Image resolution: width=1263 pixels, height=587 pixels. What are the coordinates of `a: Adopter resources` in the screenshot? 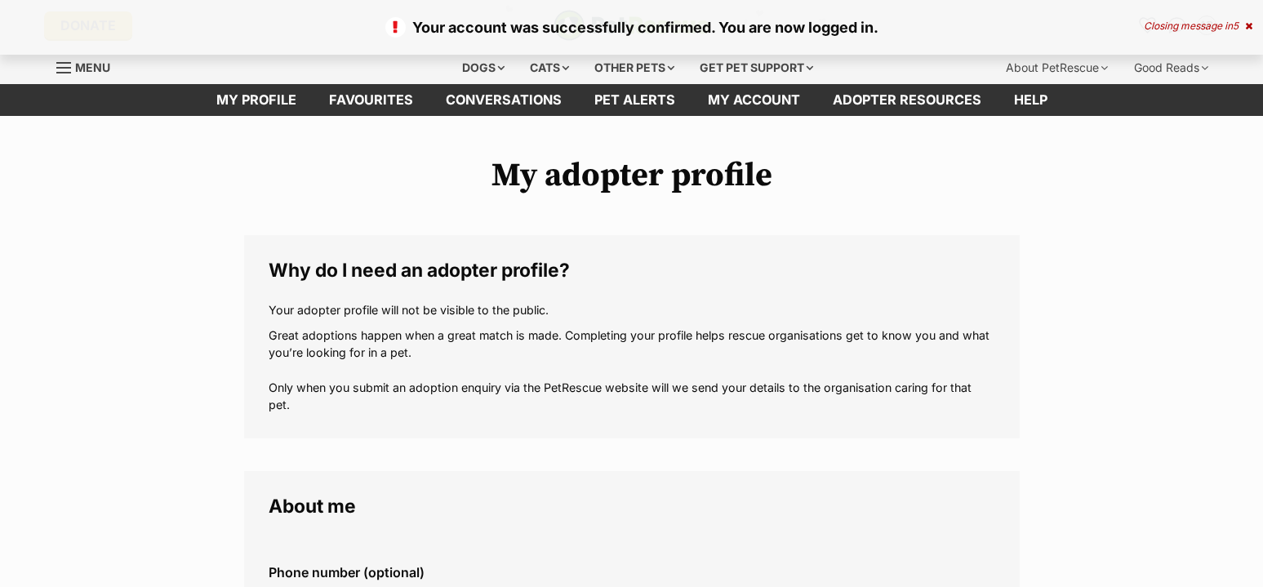 It's located at (907, 100).